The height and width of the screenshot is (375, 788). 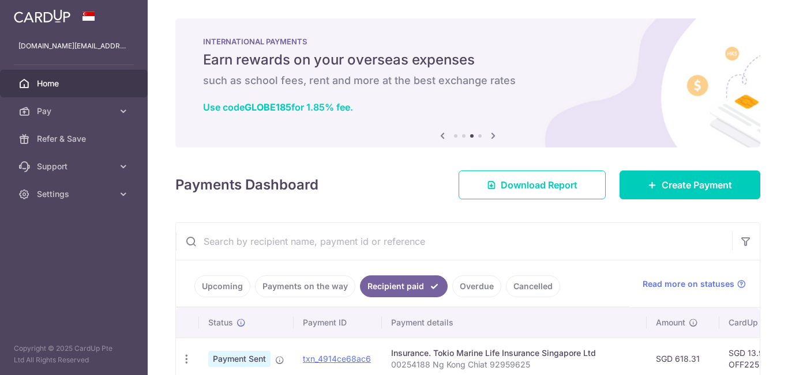 I want to click on span: Create Payment, so click(x=697, y=185).